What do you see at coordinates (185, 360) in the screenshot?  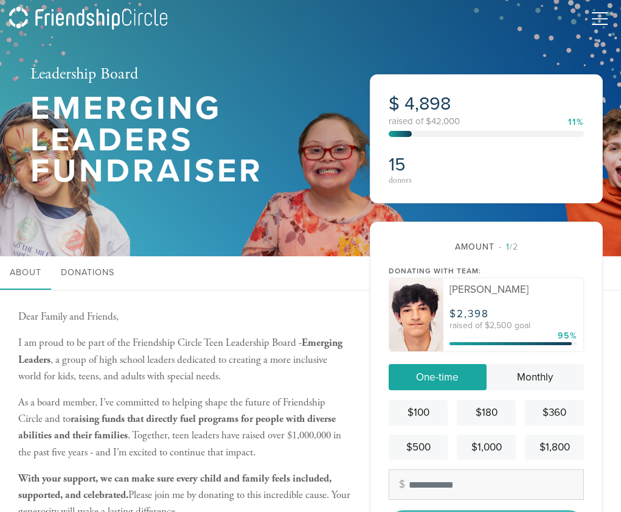 I see `p: I am proud to be part of the Friendship Circle Teen Leadership Board - , a group of high school l...` at bounding box center [185, 360].